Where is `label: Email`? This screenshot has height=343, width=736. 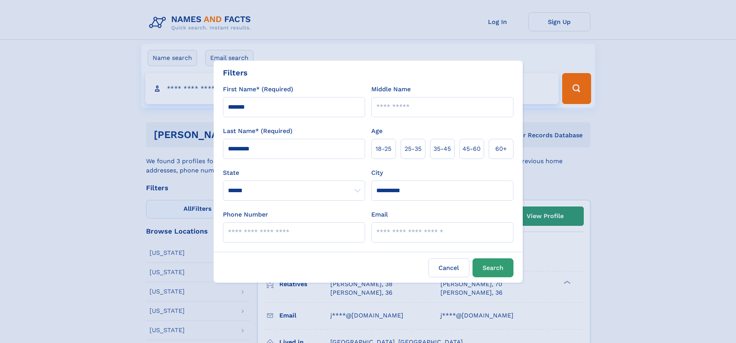
label: Email is located at coordinates (379, 214).